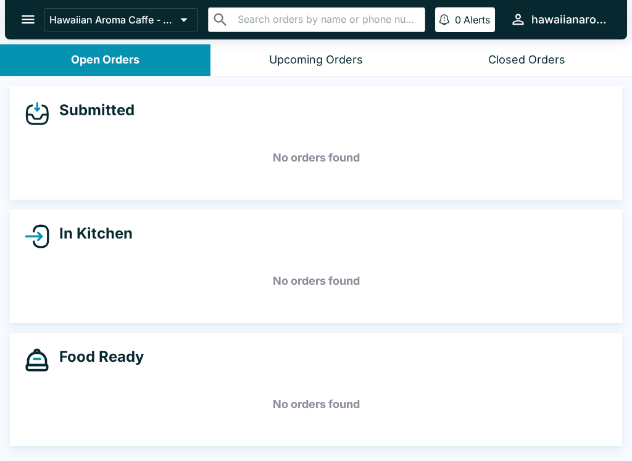 The height and width of the screenshot is (461, 632). What do you see at coordinates (558, 19) in the screenshot?
I see `button: hawaiianaromacaffe` at bounding box center [558, 19].